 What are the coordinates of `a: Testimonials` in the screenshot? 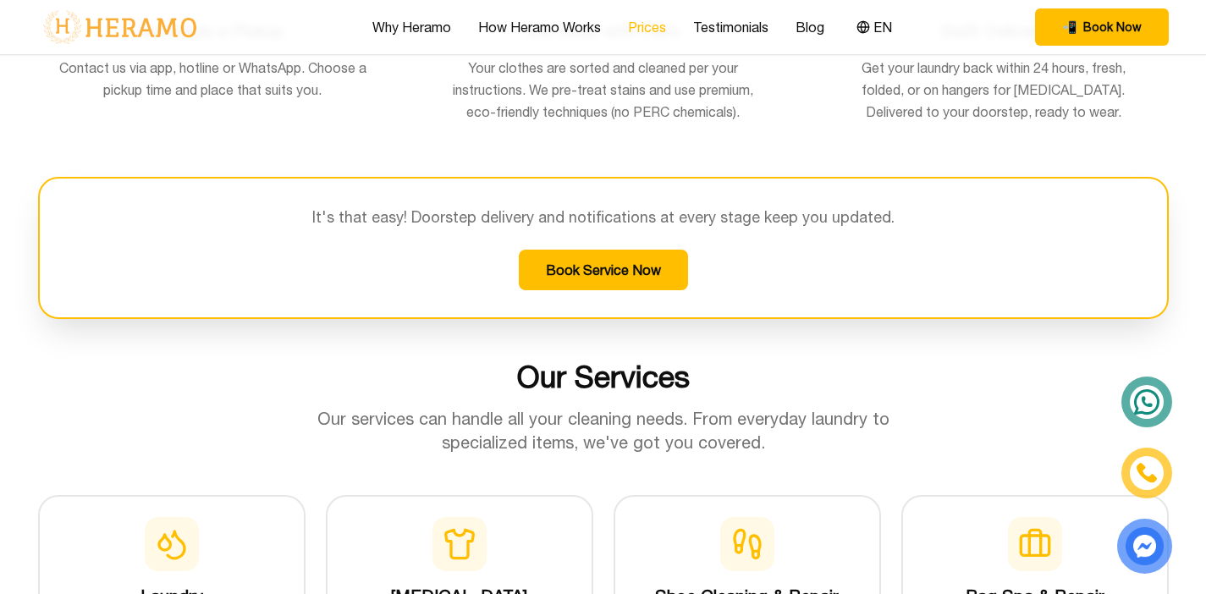 It's located at (730, 27).